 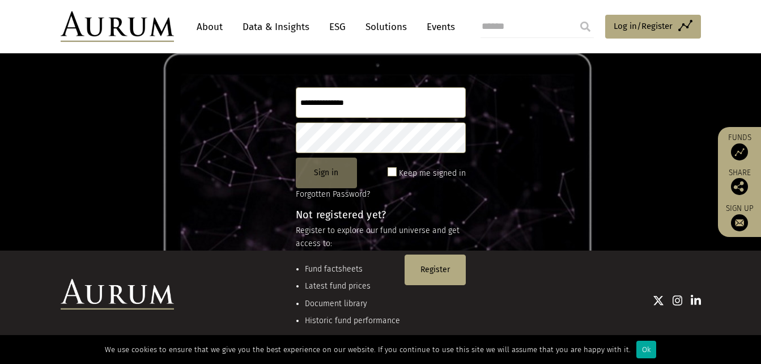 I want to click on a: About, so click(x=210, y=27).